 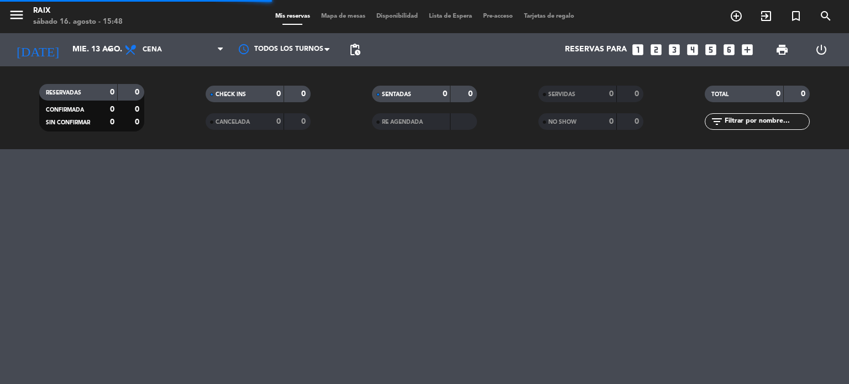 I want to click on span: Mis reservas, so click(x=292, y=16).